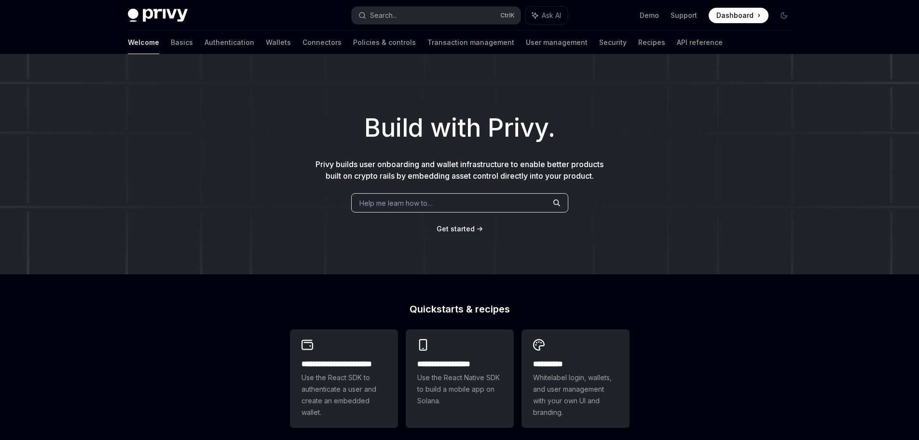 This screenshot has width=919, height=440. What do you see at coordinates (460, 309) in the screenshot?
I see `h2: Quickstarts & recipes` at bounding box center [460, 309].